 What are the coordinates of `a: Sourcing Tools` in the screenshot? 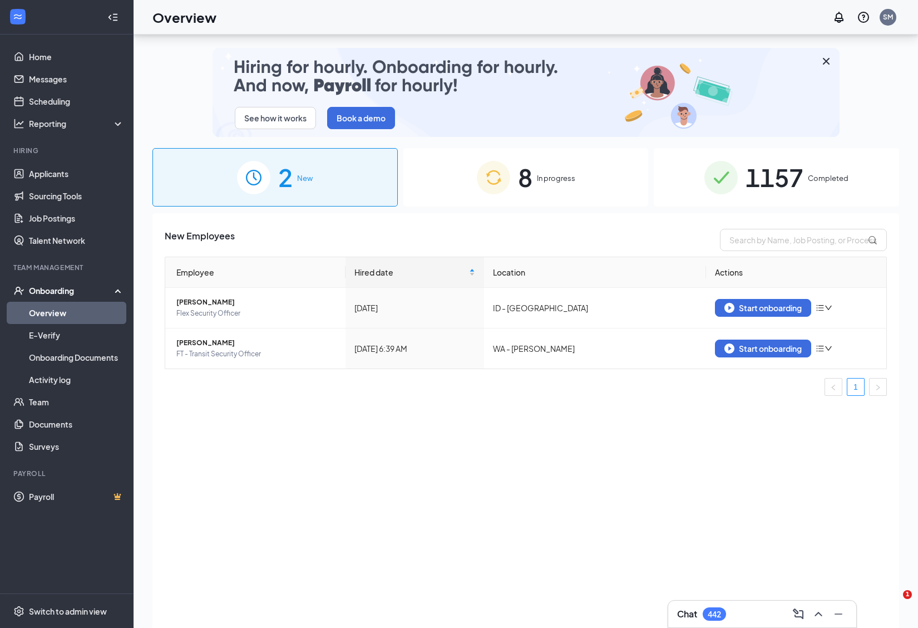 It's located at (76, 196).